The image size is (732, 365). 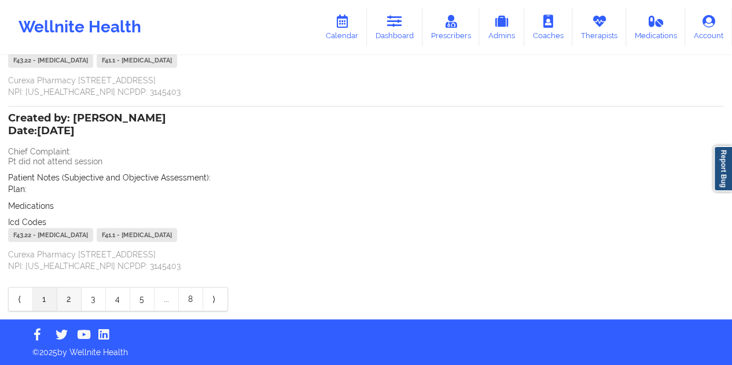 I want to click on a: Next item, so click(x=215, y=299).